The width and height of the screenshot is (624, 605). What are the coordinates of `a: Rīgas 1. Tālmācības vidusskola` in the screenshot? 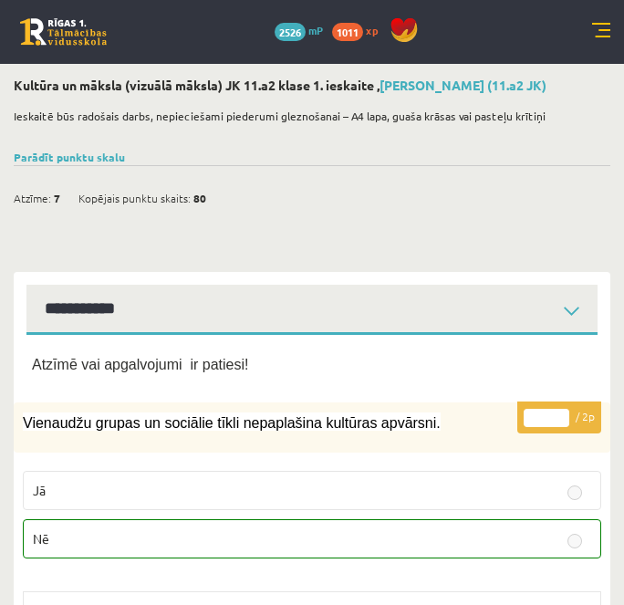 It's located at (63, 32).